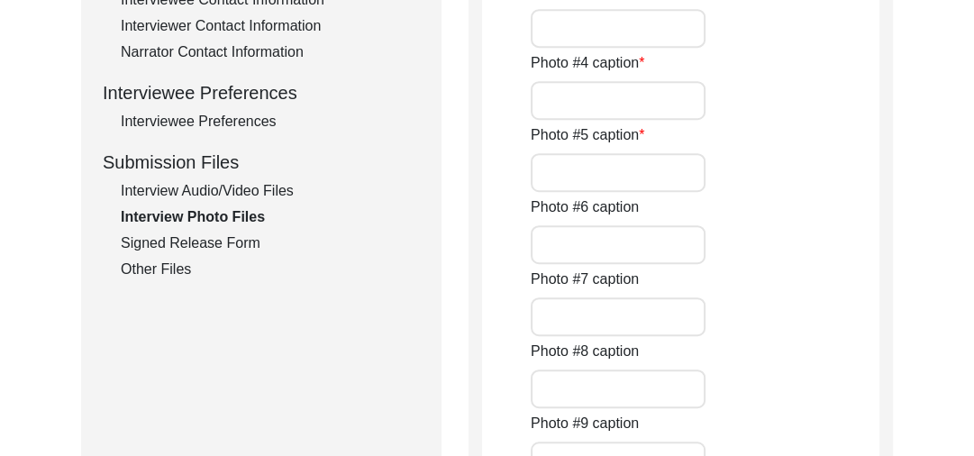  I want to click on label: Photo #5 caption, so click(587, 135).